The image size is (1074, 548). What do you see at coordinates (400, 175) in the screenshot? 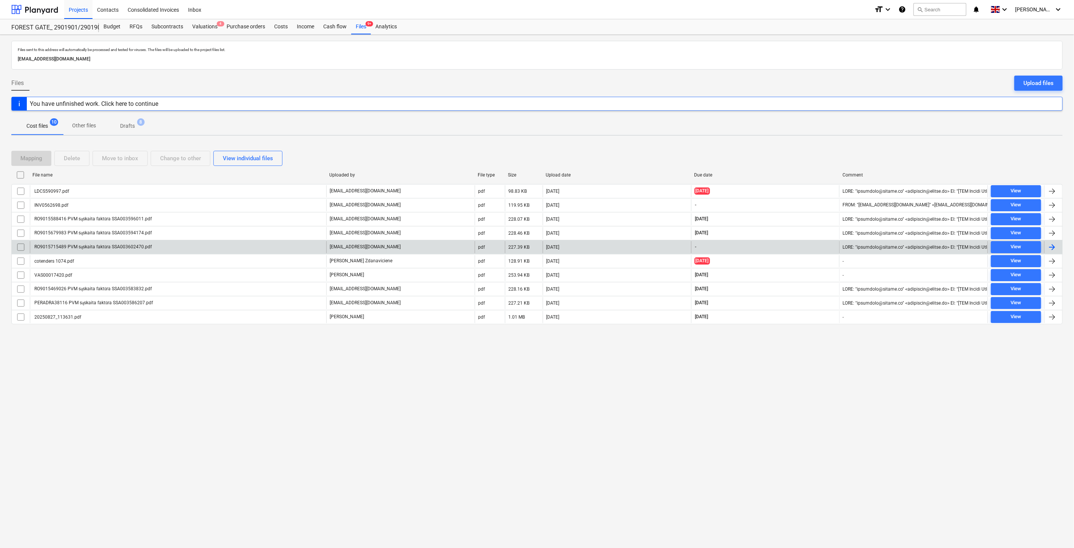
I see `div: Uploaded by` at bounding box center [400, 175].